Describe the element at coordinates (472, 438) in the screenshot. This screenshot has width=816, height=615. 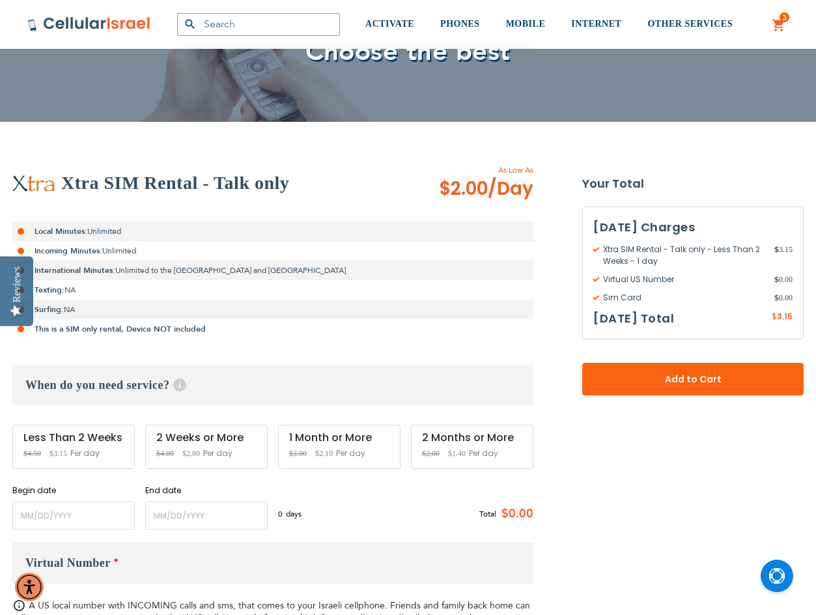
I see `div: 2 Months or More` at that location.